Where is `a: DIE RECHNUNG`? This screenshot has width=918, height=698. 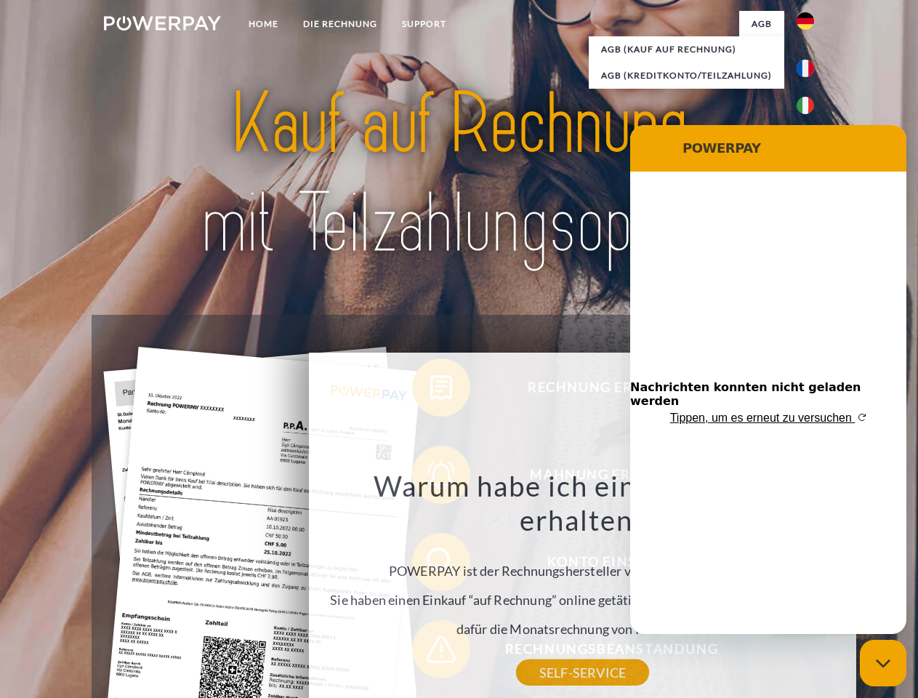 a: DIE RECHNUNG is located at coordinates (340, 24).